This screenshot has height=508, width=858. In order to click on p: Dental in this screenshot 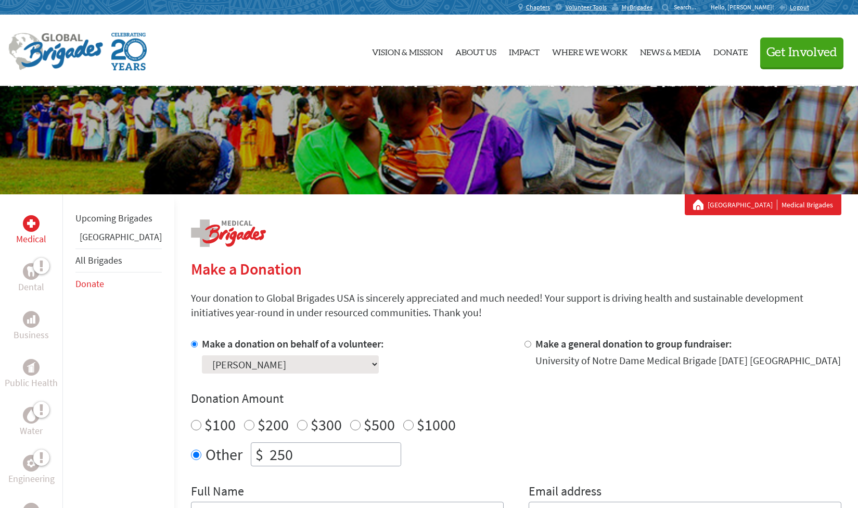, I will do `click(31, 287)`.